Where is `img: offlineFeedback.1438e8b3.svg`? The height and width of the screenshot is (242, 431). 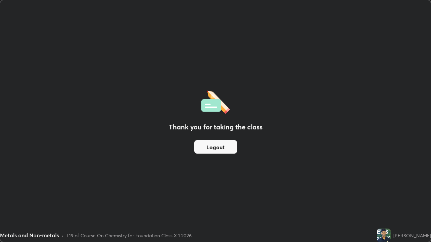 img: offlineFeedback.1438e8b3.svg is located at coordinates (215, 101).